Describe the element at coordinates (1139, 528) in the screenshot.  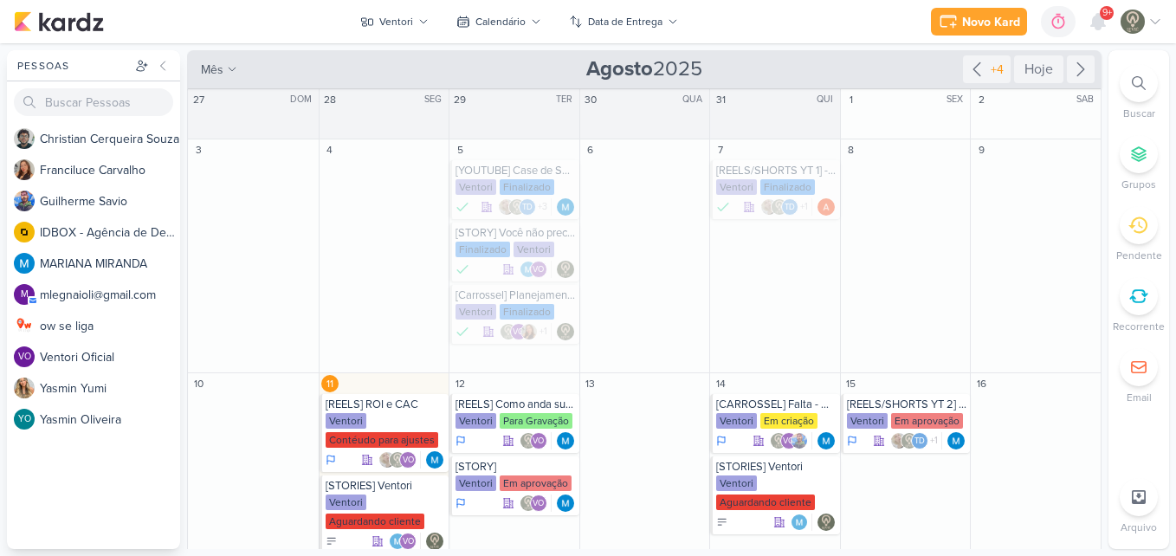
I see `p: Arquivo` at that location.